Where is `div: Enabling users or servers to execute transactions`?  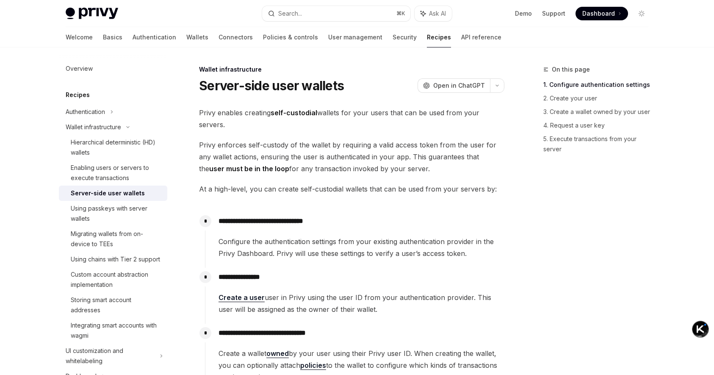
div: Enabling users or servers to execute transactions is located at coordinates (117, 173).